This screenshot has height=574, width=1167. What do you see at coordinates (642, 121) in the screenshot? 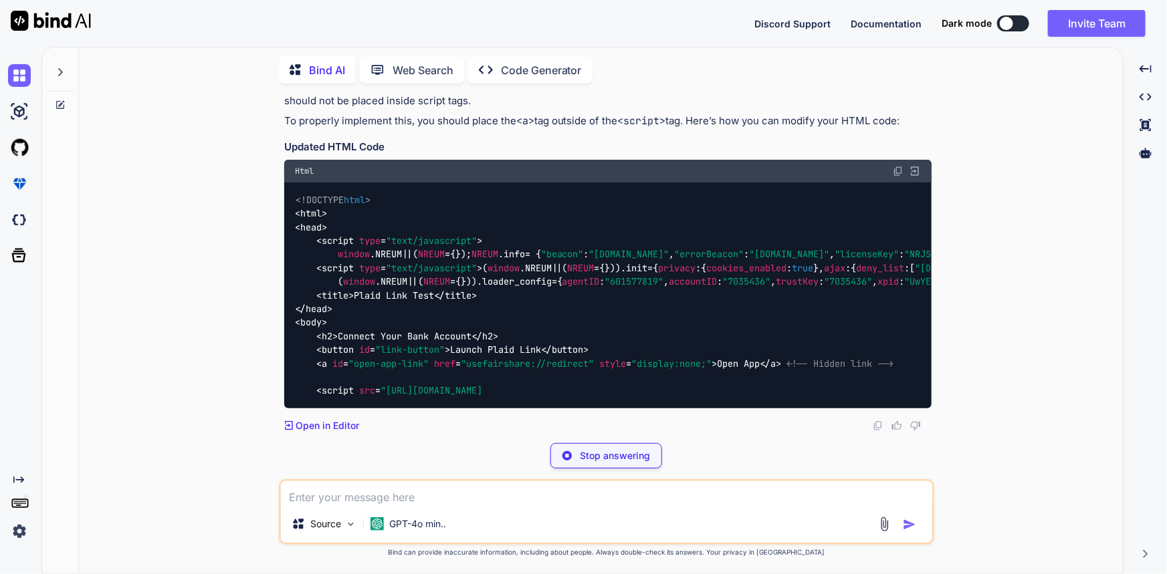
I see `code: <script>` at bounding box center [642, 121].